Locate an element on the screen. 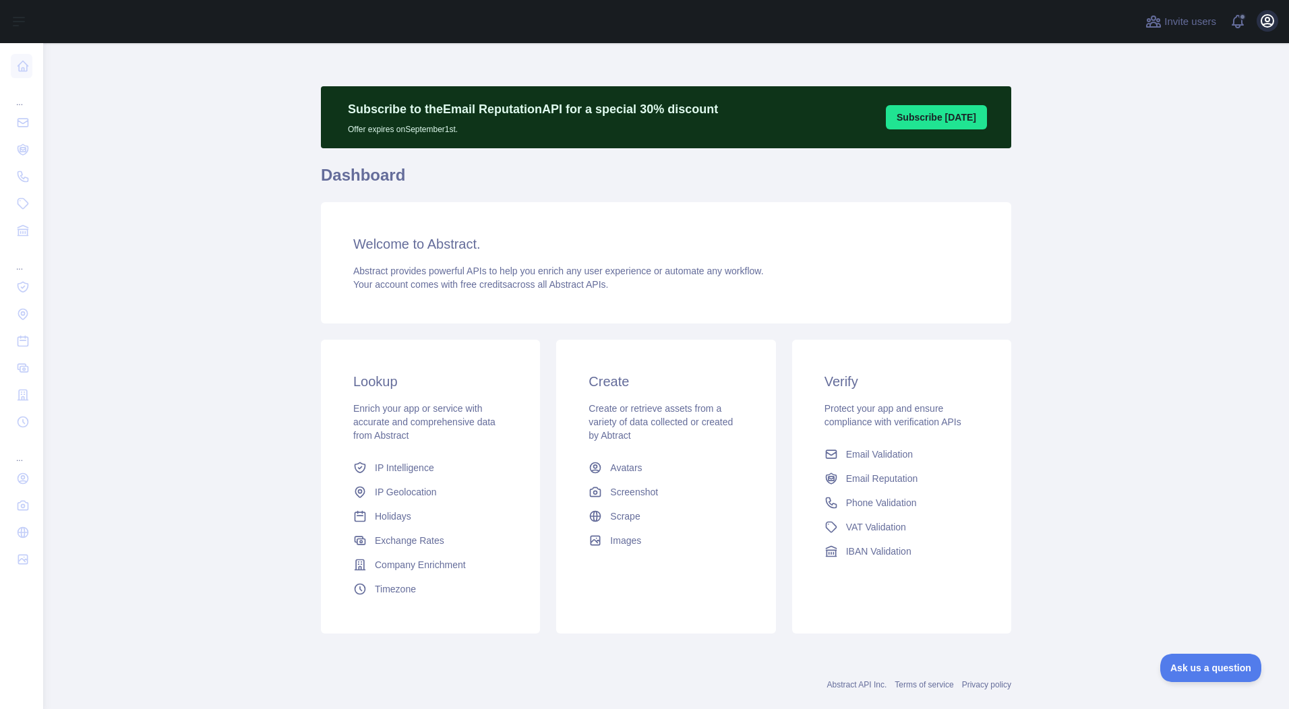 The width and height of the screenshot is (1289, 709). a: Timezone is located at coordinates (430, 589).